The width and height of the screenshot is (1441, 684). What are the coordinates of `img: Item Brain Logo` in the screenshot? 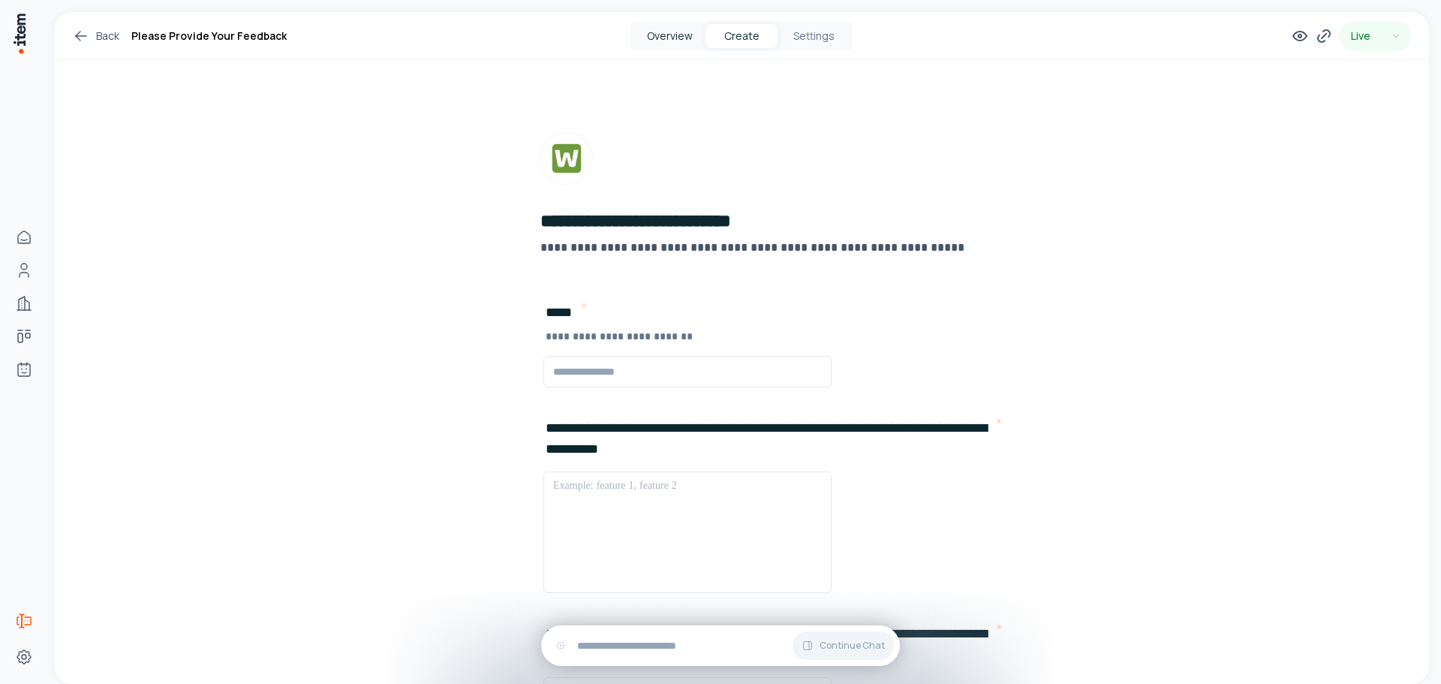 It's located at (20, 33).